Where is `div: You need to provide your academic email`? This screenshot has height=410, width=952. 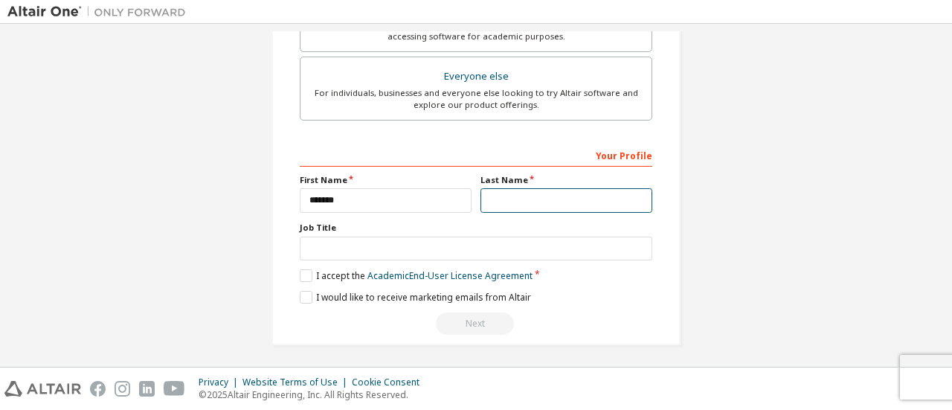 div: You need to provide your academic email is located at coordinates (476, 323).